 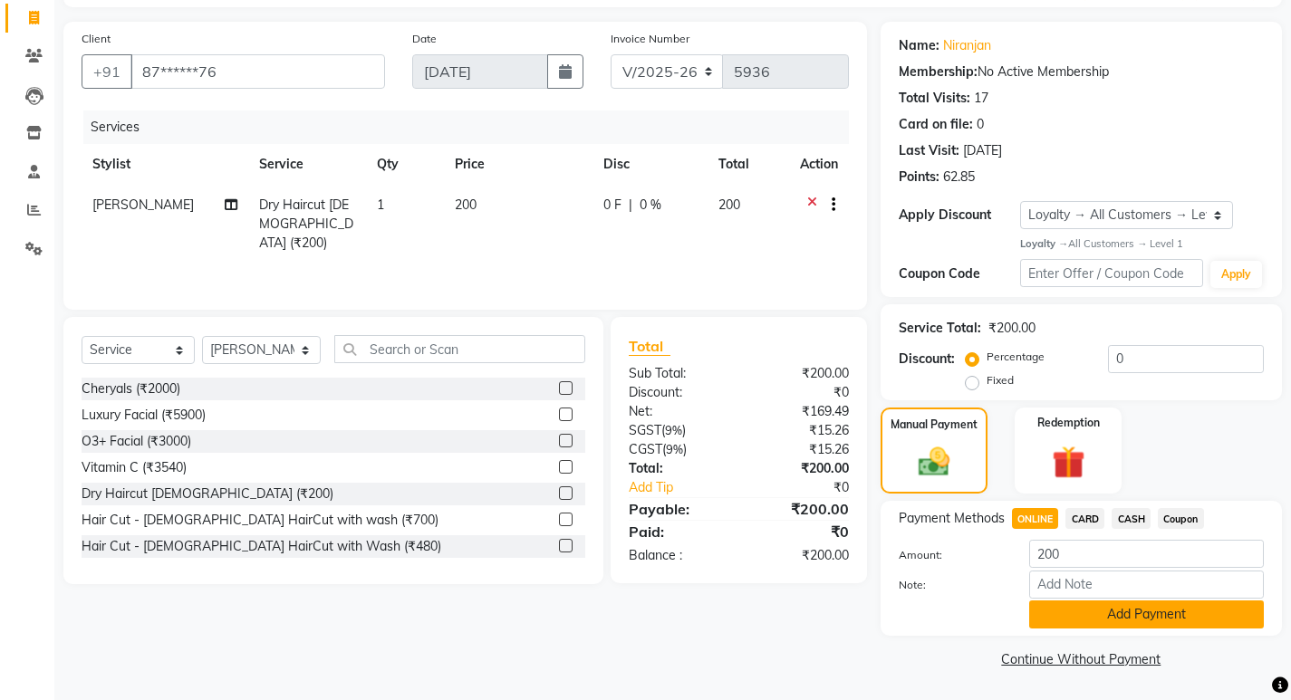 What do you see at coordinates (966, 45) in the screenshot?
I see `a: Niranjan` at bounding box center [966, 45].